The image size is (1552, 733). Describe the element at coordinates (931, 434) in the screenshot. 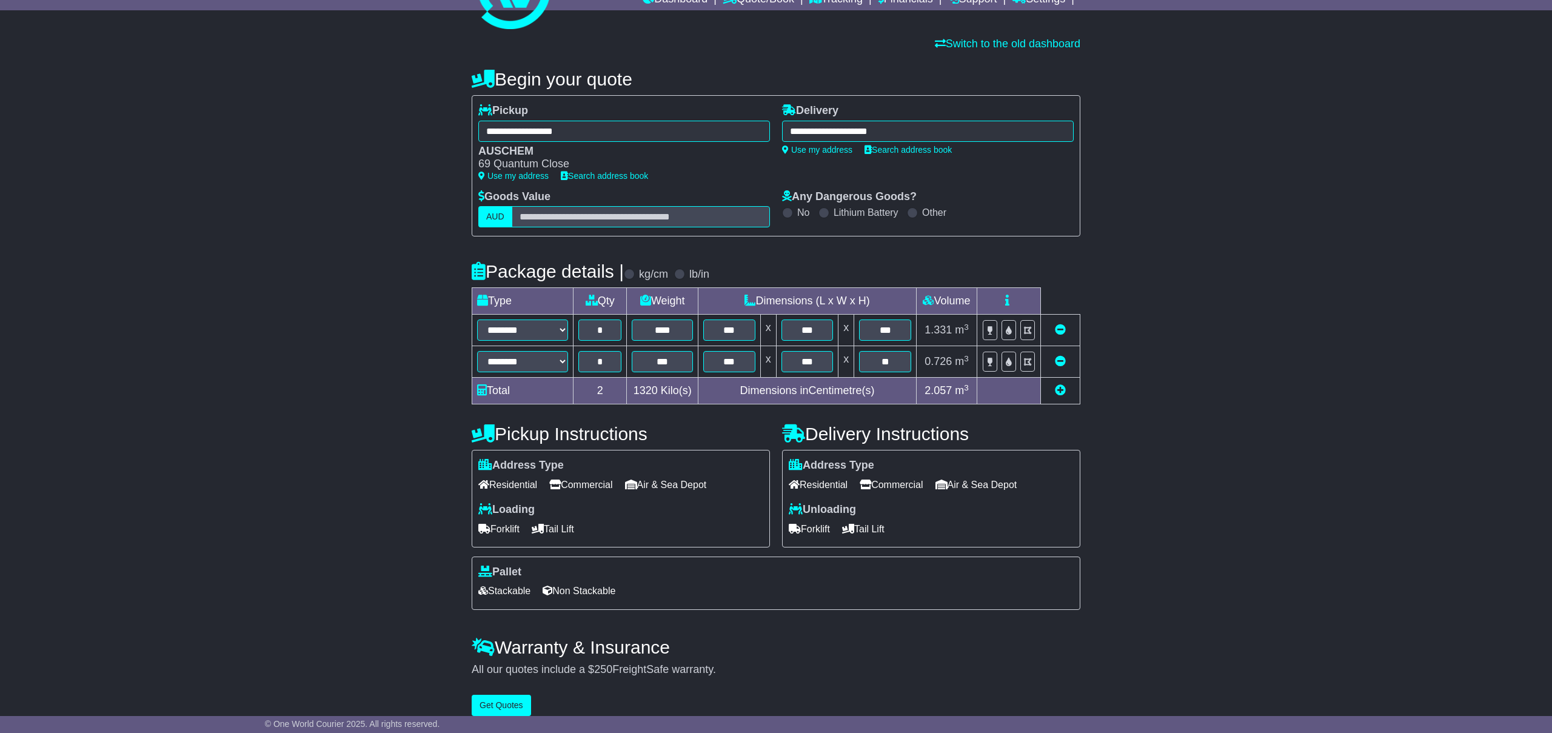

I see `h4: Delivery Instructions` at that location.